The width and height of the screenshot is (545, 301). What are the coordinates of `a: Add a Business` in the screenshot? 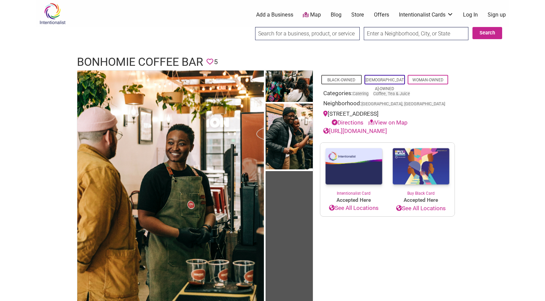 It's located at (275, 15).